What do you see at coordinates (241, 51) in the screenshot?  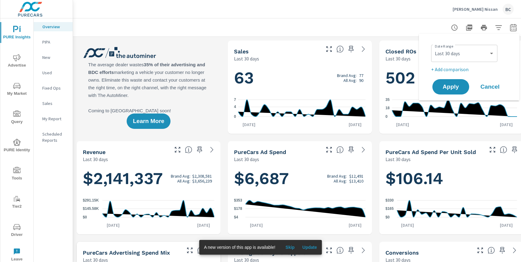 I see `h5: Sales` at bounding box center [241, 51].